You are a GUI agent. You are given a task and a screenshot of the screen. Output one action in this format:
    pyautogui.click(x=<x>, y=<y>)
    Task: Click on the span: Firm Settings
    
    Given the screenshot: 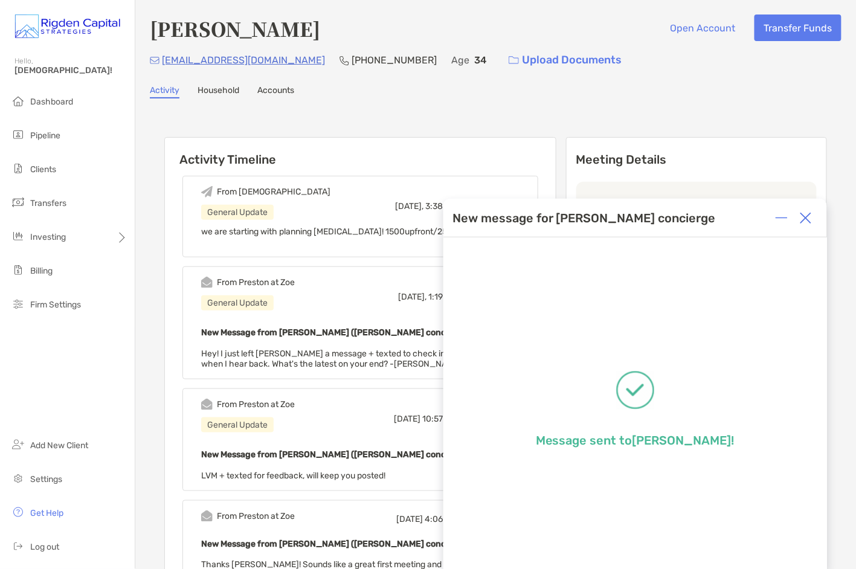 What is the action you would take?
    pyautogui.click(x=56, y=304)
    